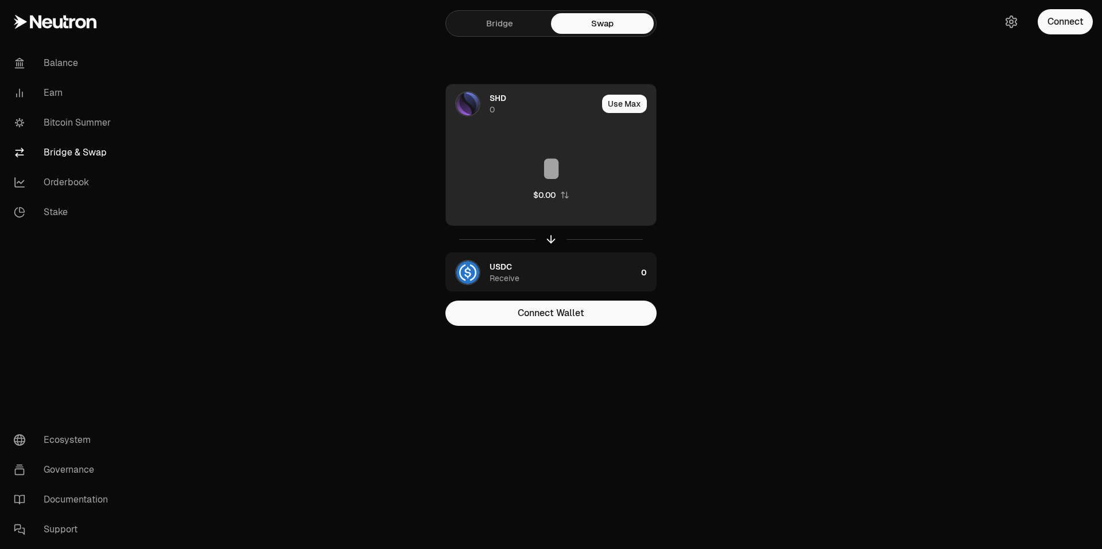 The width and height of the screenshot is (1102, 549). Describe the element at coordinates (625, 104) in the screenshot. I see `button: Use Max` at that location.